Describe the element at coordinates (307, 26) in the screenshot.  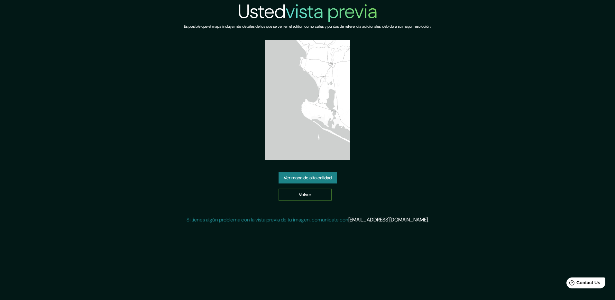
I see `h6: Es posible que el mapa incluya más detalles de los que se ven en el editor, como calles y puntos ...` at that location.